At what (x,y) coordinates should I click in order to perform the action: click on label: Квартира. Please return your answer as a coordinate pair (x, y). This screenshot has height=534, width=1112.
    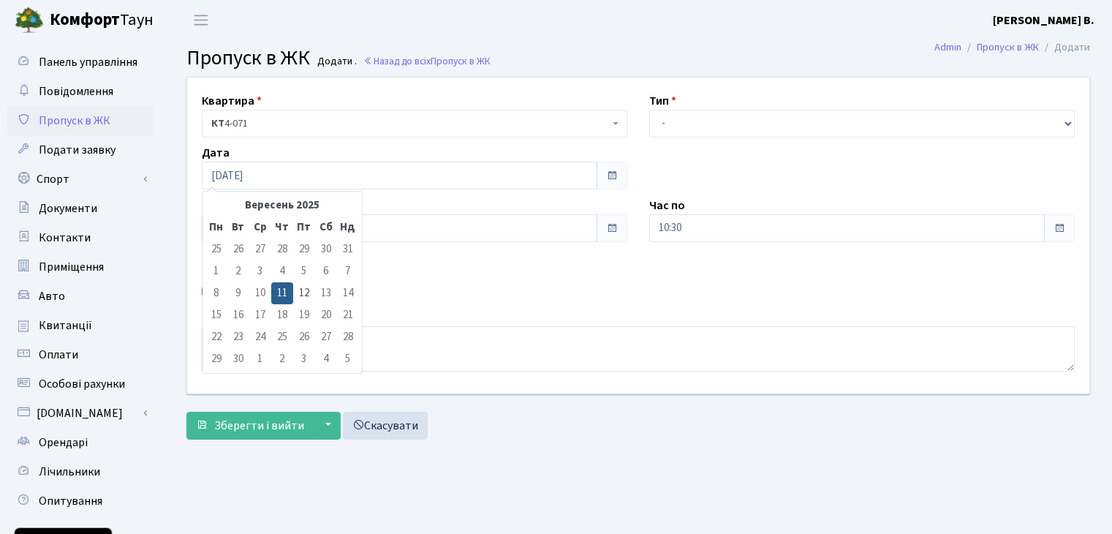
    Looking at the image, I should click on (232, 101).